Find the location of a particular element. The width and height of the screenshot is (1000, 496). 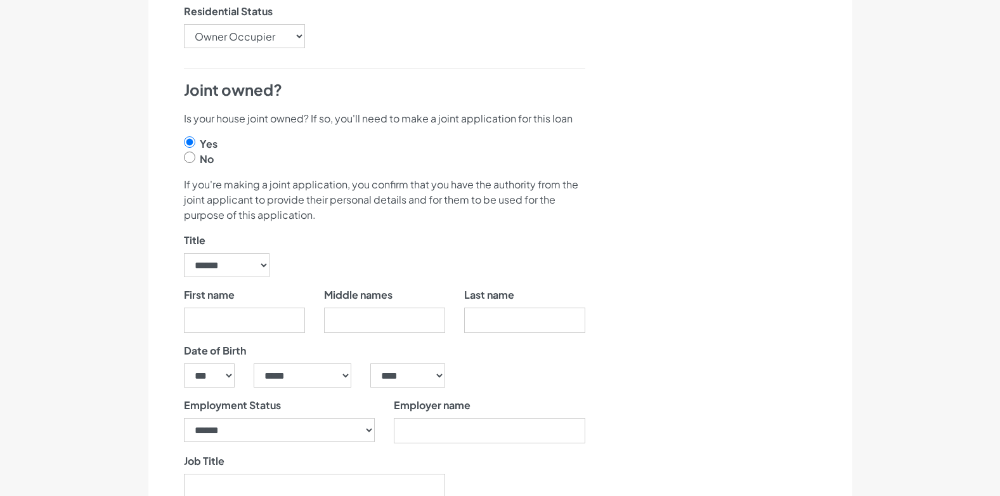

label: First name is located at coordinates (209, 295).